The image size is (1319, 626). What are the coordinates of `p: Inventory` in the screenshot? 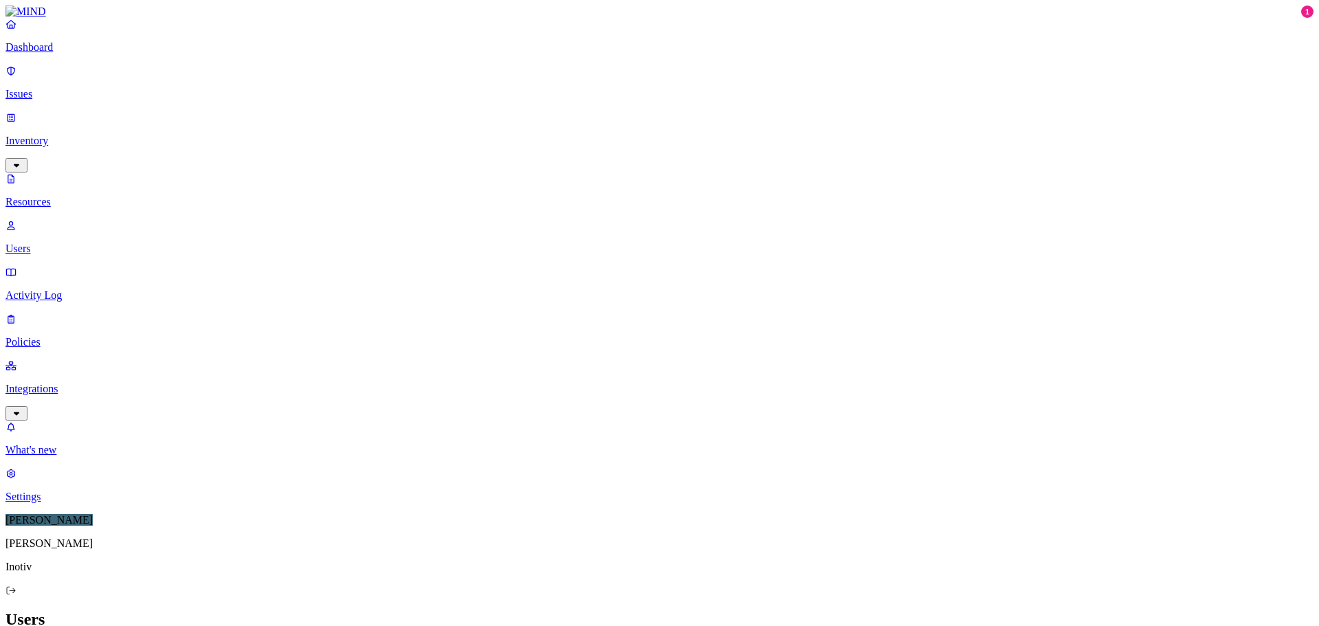 It's located at (659, 141).